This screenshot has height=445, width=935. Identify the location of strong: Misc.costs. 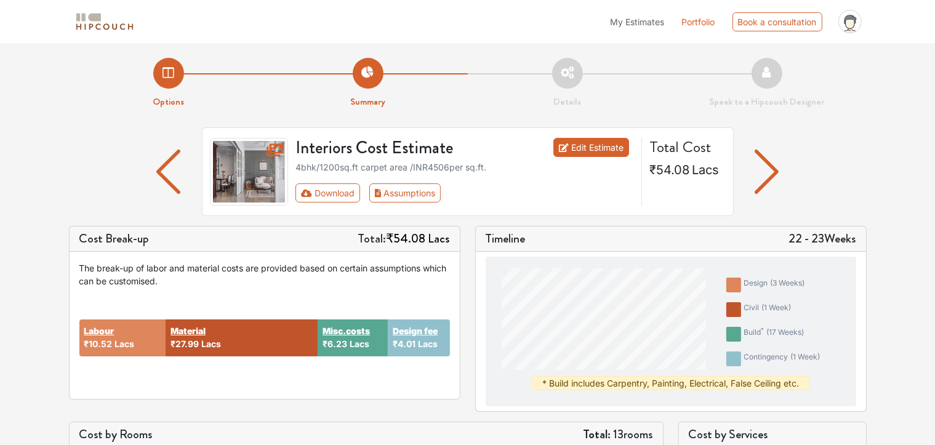
(346, 331).